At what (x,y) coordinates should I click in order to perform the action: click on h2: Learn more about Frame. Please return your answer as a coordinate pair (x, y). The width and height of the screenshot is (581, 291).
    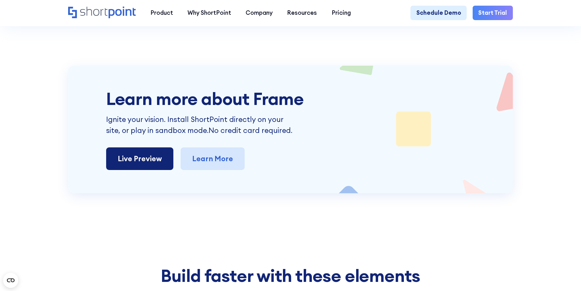
    Looking at the image, I should click on (291, 98).